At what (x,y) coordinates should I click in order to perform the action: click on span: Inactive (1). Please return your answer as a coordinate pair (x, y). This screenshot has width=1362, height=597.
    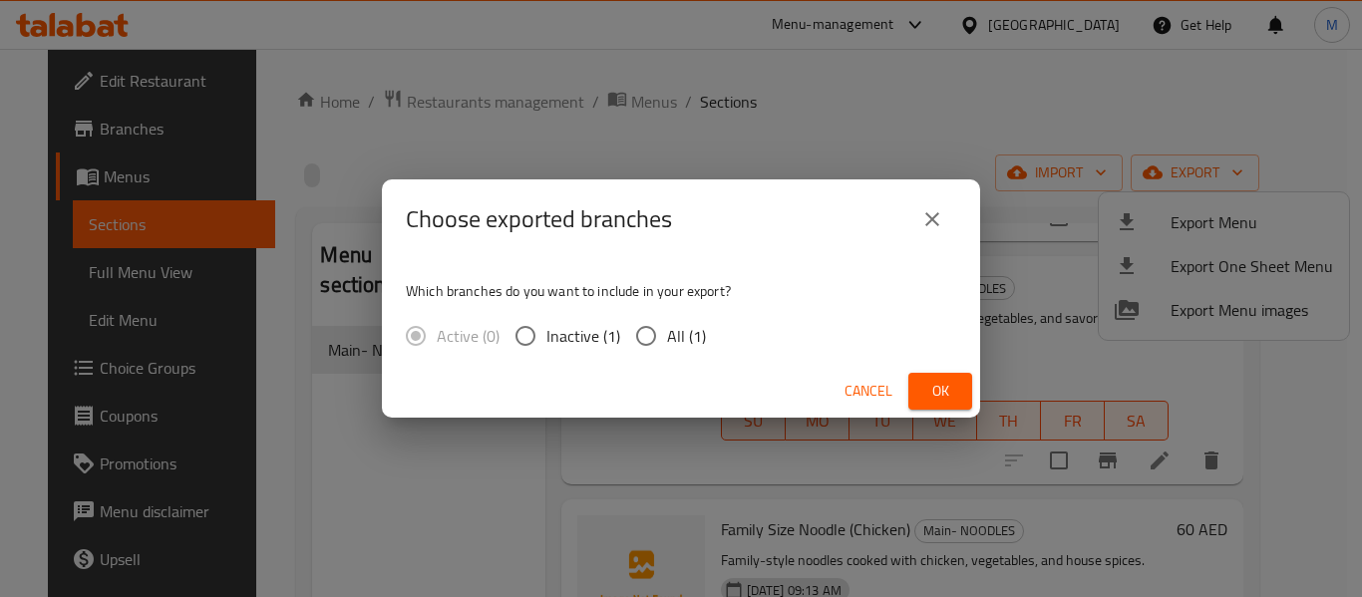
    Looking at the image, I should click on (583, 336).